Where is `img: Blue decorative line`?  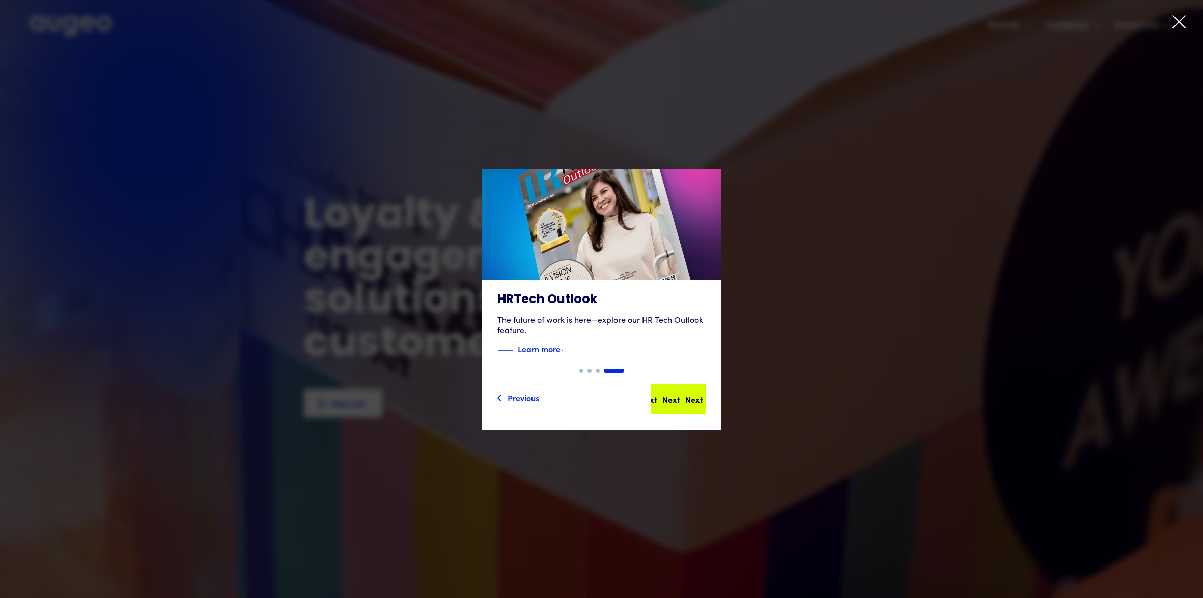 img: Blue decorative line is located at coordinates (505, 351).